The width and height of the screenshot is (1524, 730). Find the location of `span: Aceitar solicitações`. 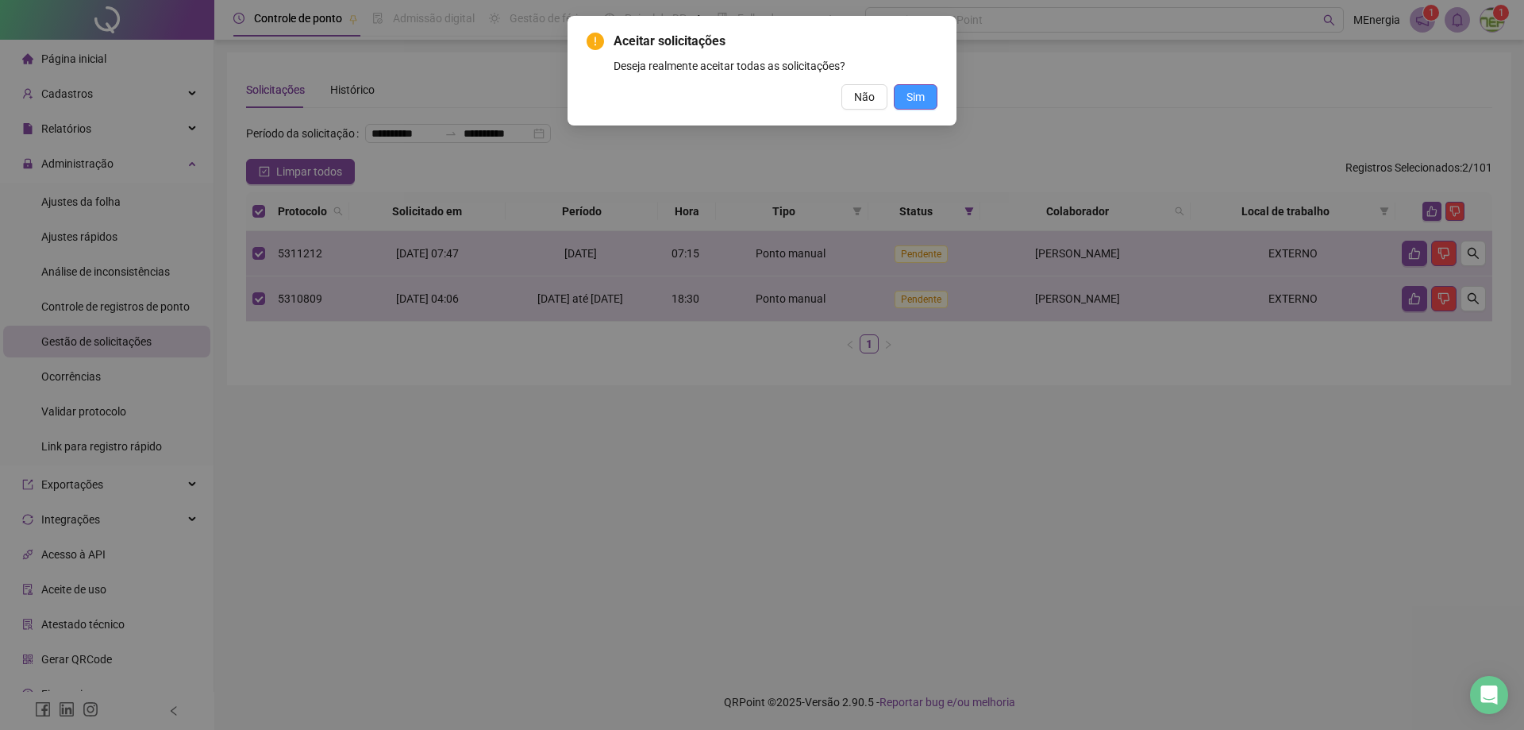

span: Aceitar solicitações is located at coordinates (776, 41).